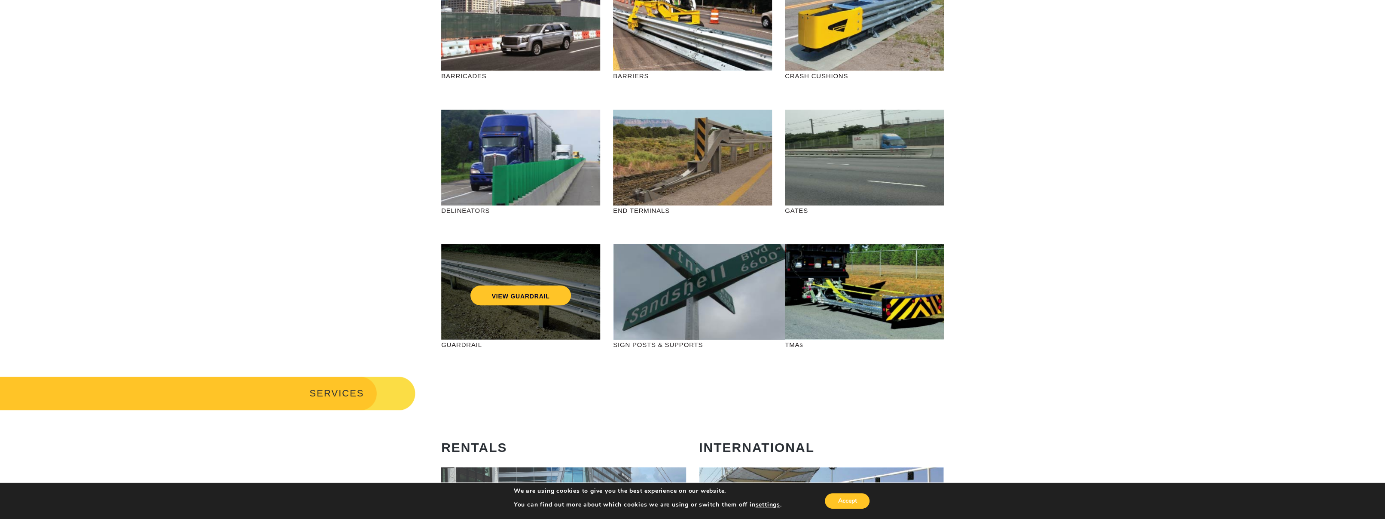 This screenshot has height=519, width=1385. What do you see at coordinates (521, 210) in the screenshot?
I see `p: DELINEATORS` at bounding box center [521, 210].